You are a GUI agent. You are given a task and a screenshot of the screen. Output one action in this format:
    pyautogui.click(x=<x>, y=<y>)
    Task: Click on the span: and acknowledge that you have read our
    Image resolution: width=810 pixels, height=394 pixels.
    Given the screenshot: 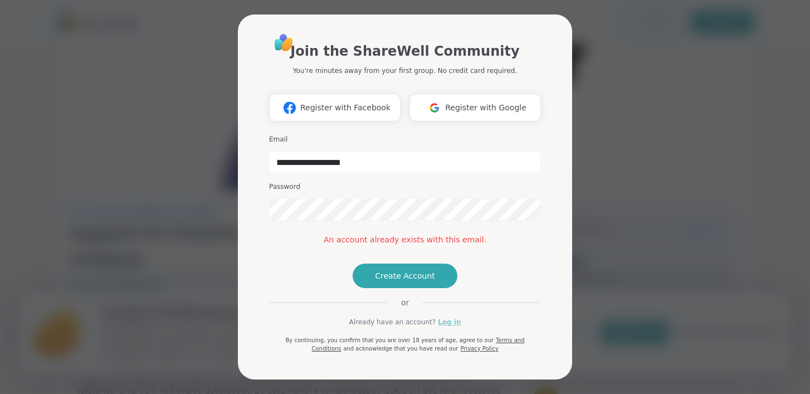 What is the action you would take?
    pyautogui.click(x=400, y=348)
    